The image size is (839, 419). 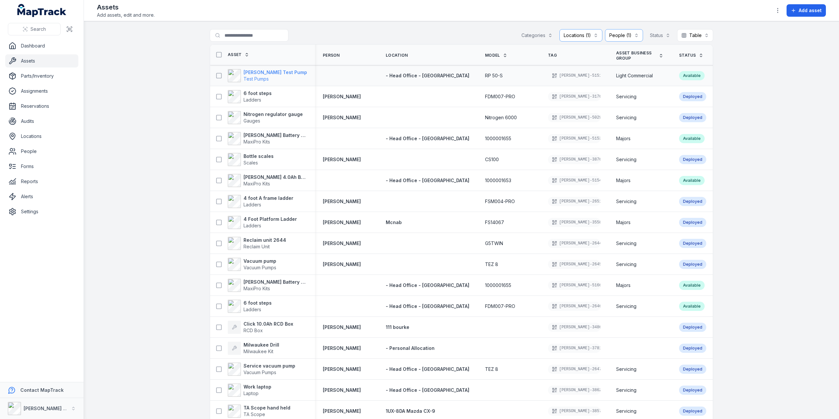 What do you see at coordinates (251, 160) in the screenshot?
I see `a: Bottle scalesScales` at bounding box center [251, 160].